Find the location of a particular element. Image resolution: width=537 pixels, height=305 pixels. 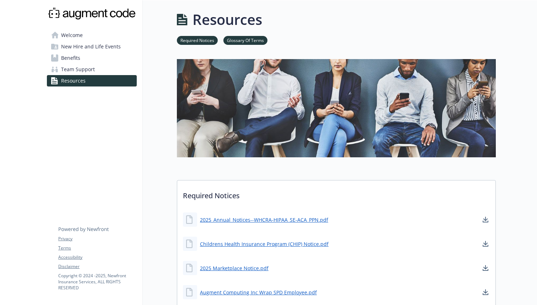

a: 2025 Marketplace Notice.pdf is located at coordinates (234, 268).